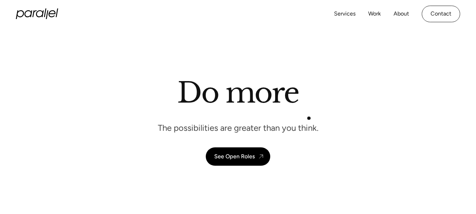  What do you see at coordinates (234, 156) in the screenshot?
I see `div: See Open Roles` at bounding box center [234, 156].